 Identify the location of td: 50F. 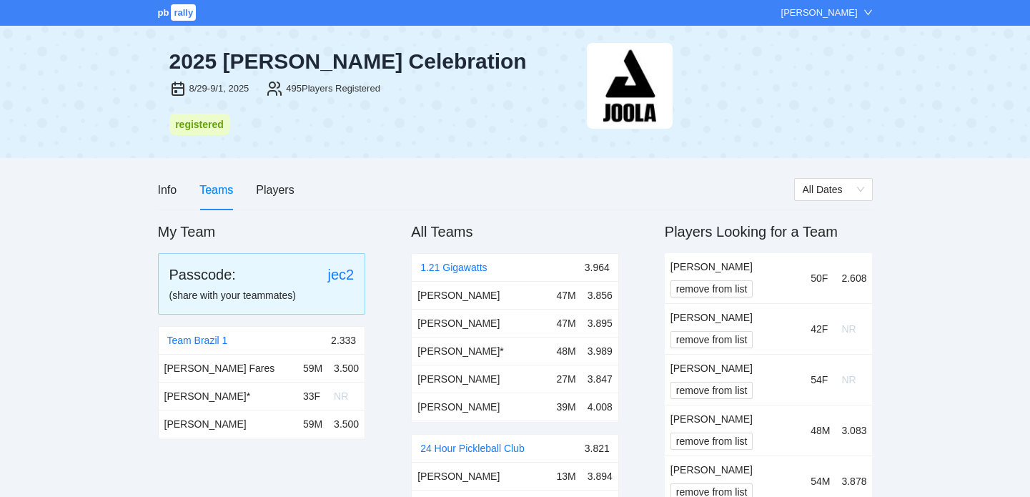
(820, 278).